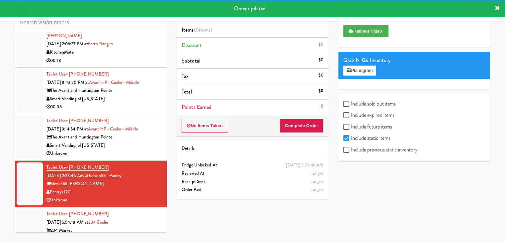 Image resolution: width=505 pixels, height=243 pixels. What do you see at coordinates (101, 44) in the screenshot?
I see `a: Earth Rangers` at bounding box center [101, 44].